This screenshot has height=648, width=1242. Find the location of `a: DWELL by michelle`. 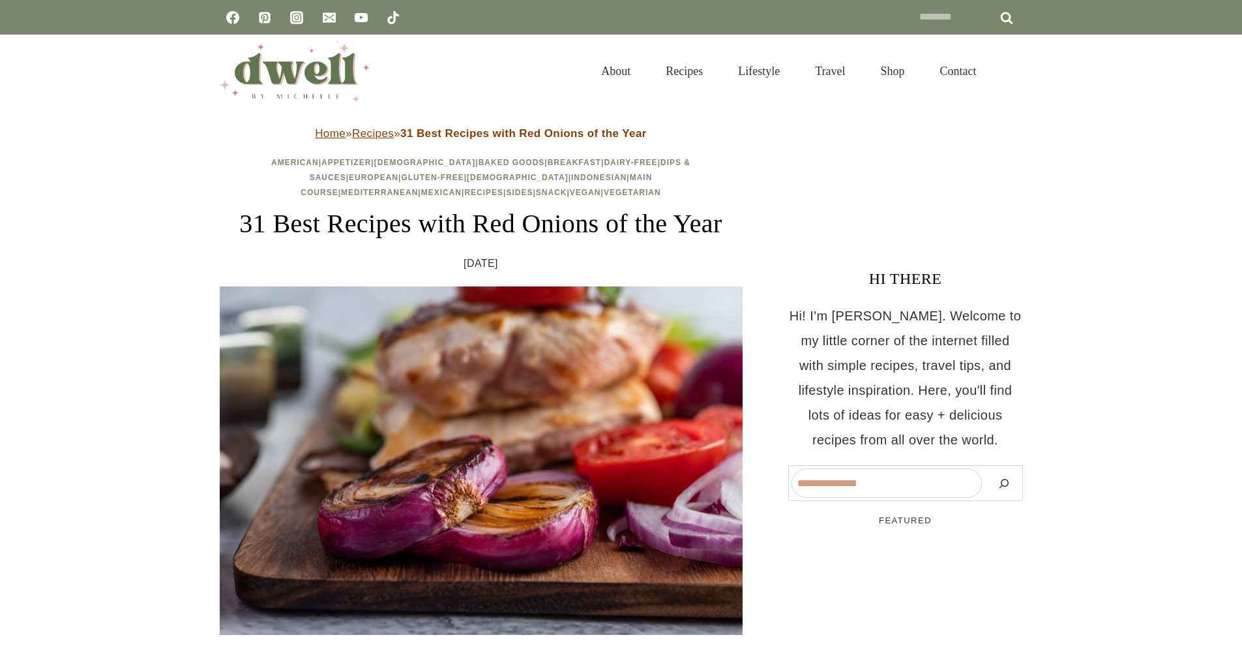

a: DWELL by michelle is located at coordinates (295, 71).